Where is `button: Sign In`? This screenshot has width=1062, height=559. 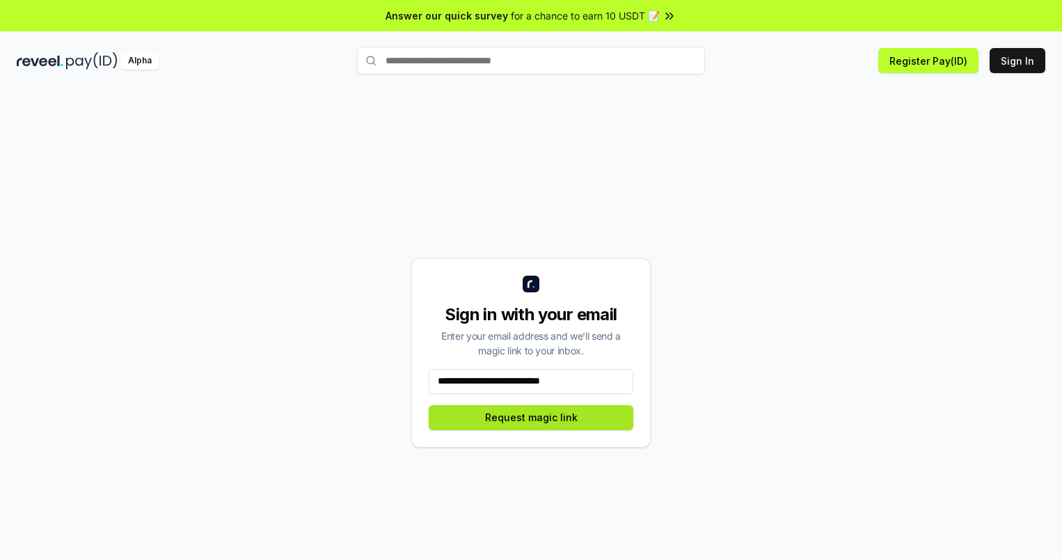
button: Sign In is located at coordinates (1018, 61).